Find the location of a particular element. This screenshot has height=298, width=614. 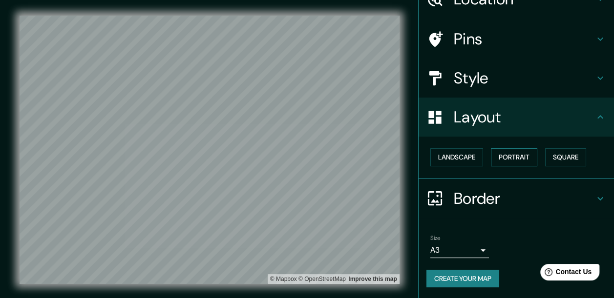

div: A3 is located at coordinates (459, 250).